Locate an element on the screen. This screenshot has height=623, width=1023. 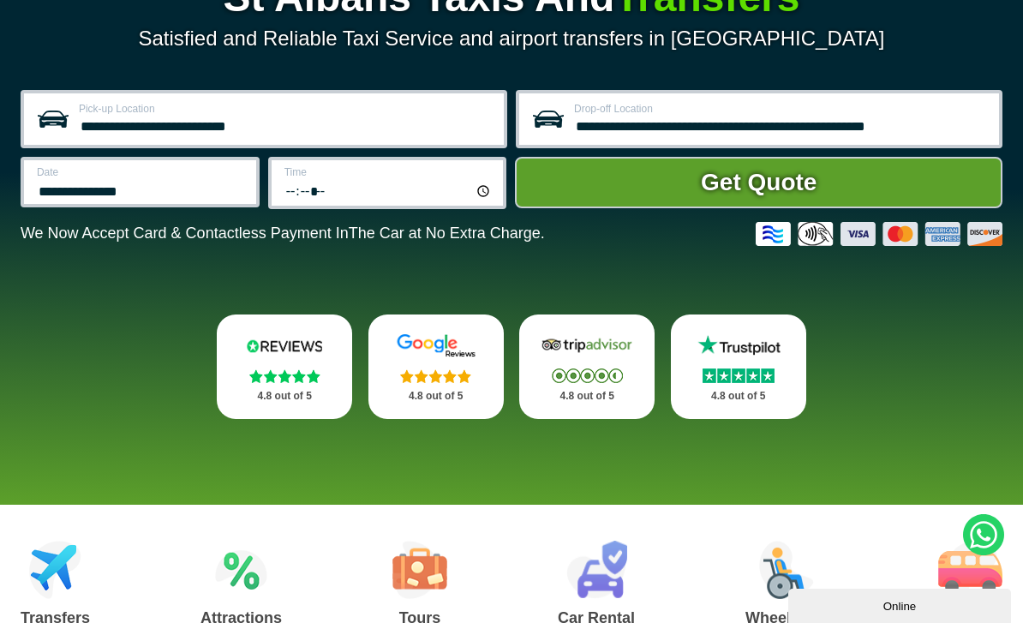
label: Pick-up Location is located at coordinates (286, 109).